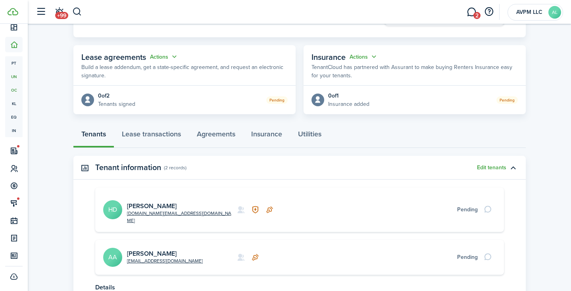 Image resolution: width=571 pixels, height=291 pixels. What do you see at coordinates (489, 12) in the screenshot?
I see `button: Open resource center` at bounding box center [489, 12].